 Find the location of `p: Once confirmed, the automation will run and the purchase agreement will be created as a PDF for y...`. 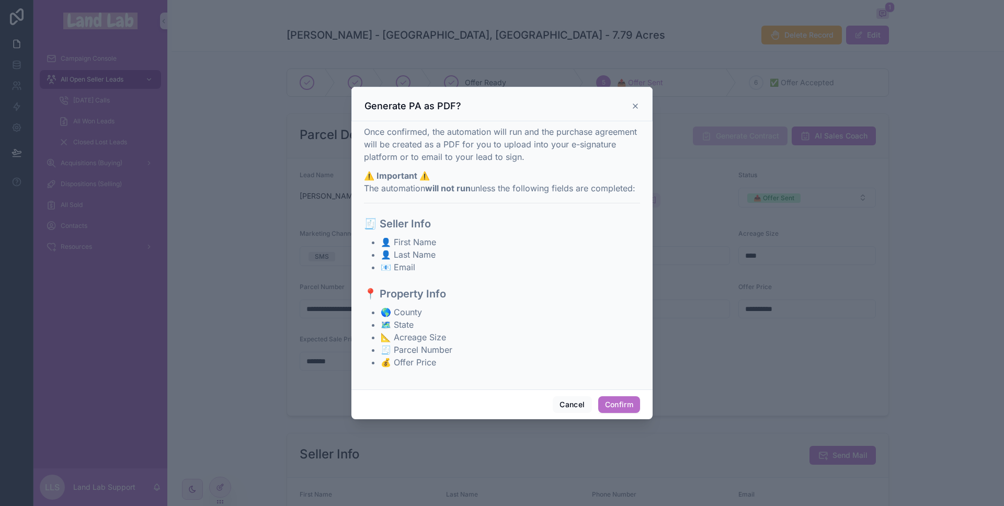

p: Once confirmed, the automation will run and the purchase agreement will be created as a PDF for y... is located at coordinates (502, 144).